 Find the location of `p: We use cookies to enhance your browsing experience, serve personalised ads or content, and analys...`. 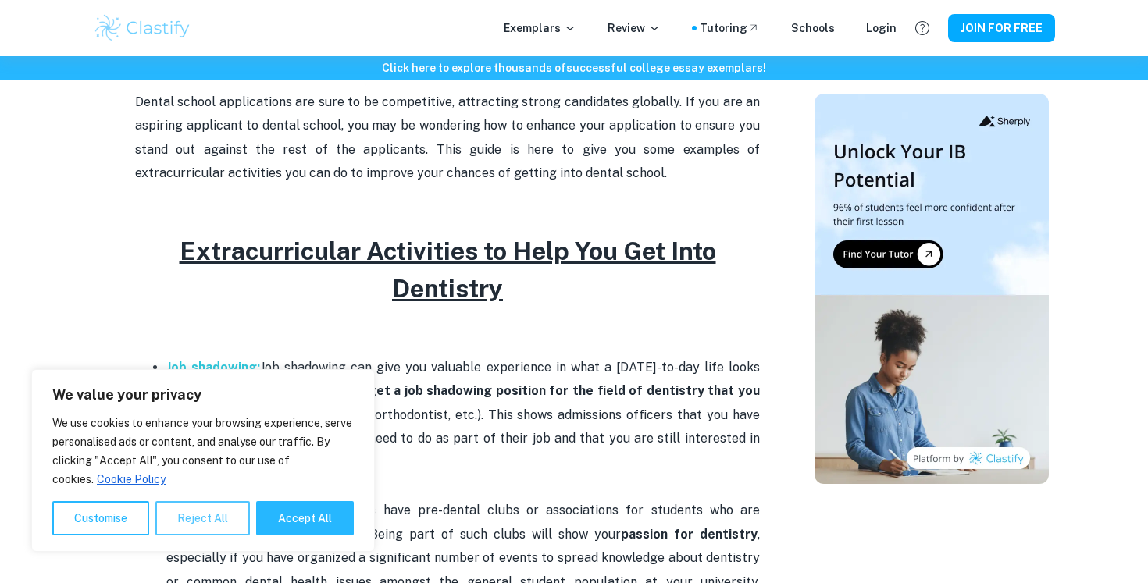

p: We use cookies to enhance your browsing experience, serve personalised ads or content, and analys... is located at coordinates (203, 451).